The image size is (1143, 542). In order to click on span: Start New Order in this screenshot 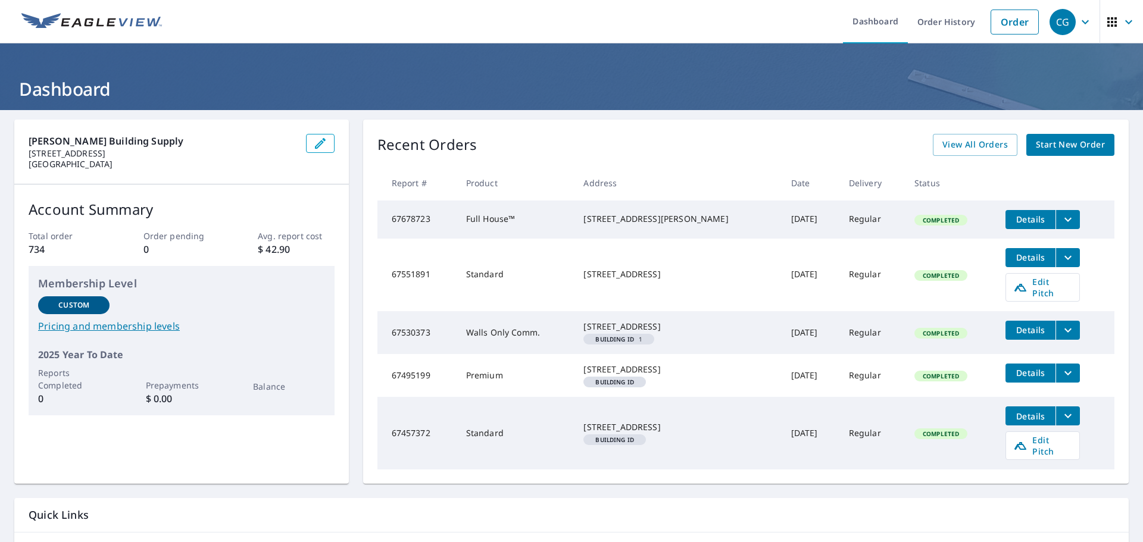, I will do `click(1070, 145)`.